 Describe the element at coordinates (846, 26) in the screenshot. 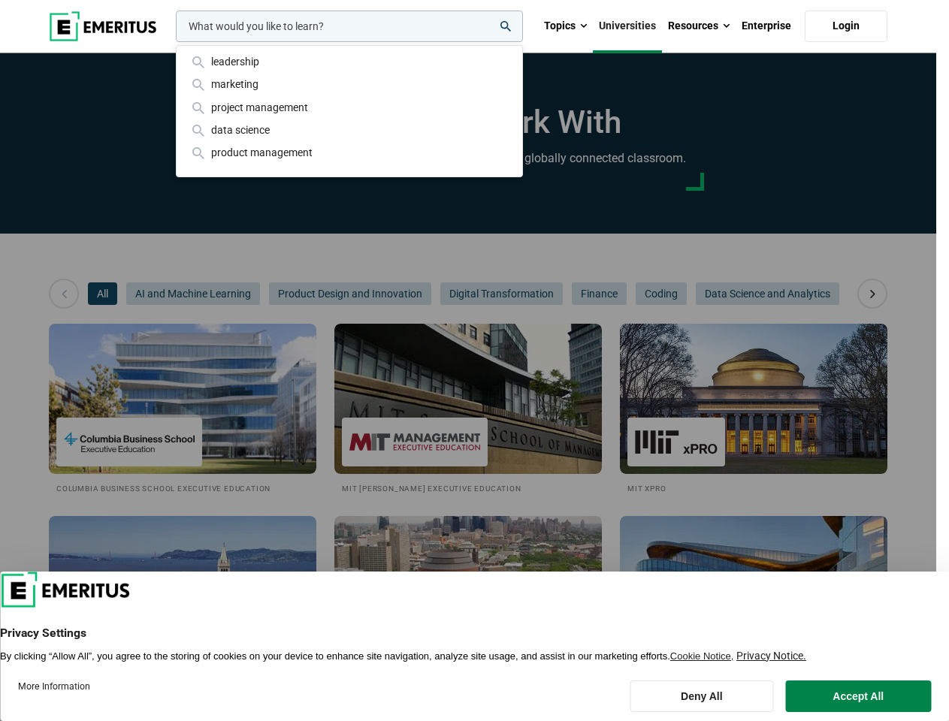

I see `a: Login` at that location.